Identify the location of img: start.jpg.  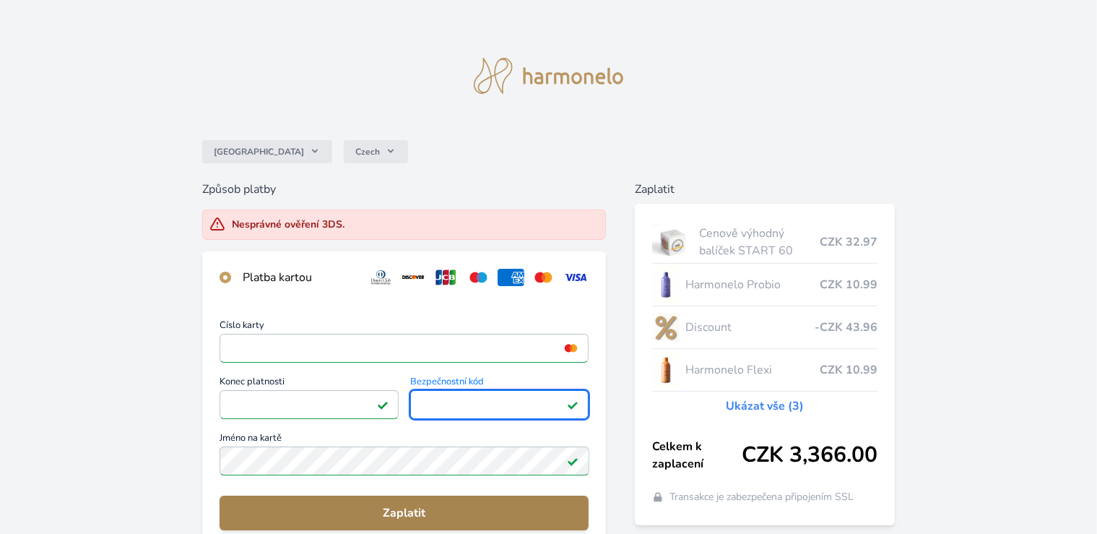
(672, 242).